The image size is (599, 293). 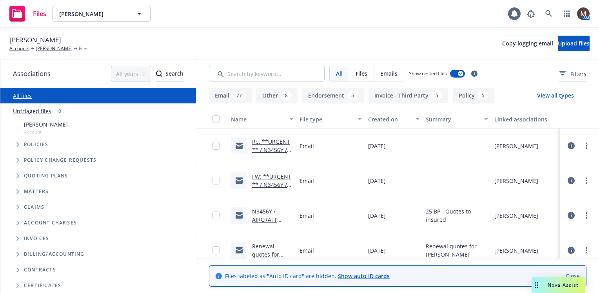 I want to click on div: 77, so click(x=239, y=96).